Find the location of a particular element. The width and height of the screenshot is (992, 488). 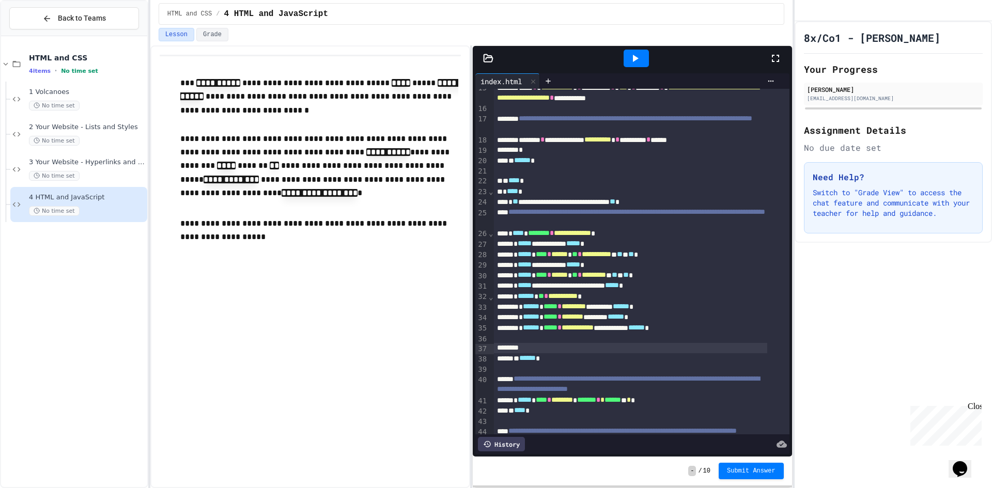

button: Back to Teams is located at coordinates (74, 18).